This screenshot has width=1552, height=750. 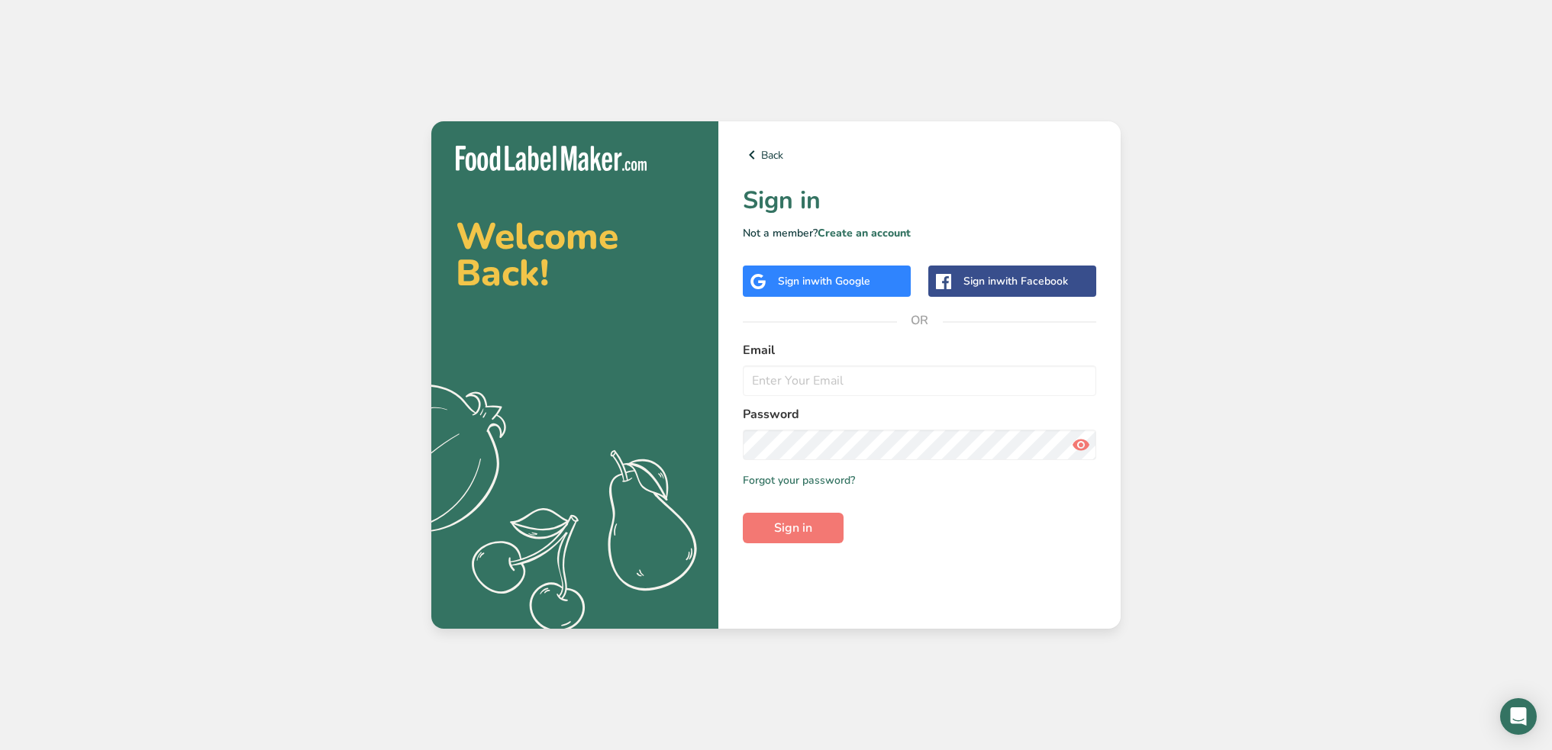 I want to click on label: Password, so click(x=919, y=415).